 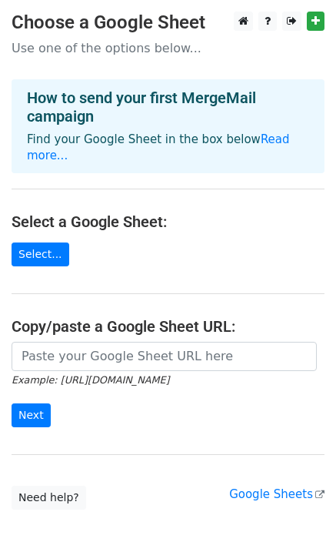 What do you see at coordinates (168, 22) in the screenshot?
I see `h3: Choose a Google Sheet` at bounding box center [168, 22].